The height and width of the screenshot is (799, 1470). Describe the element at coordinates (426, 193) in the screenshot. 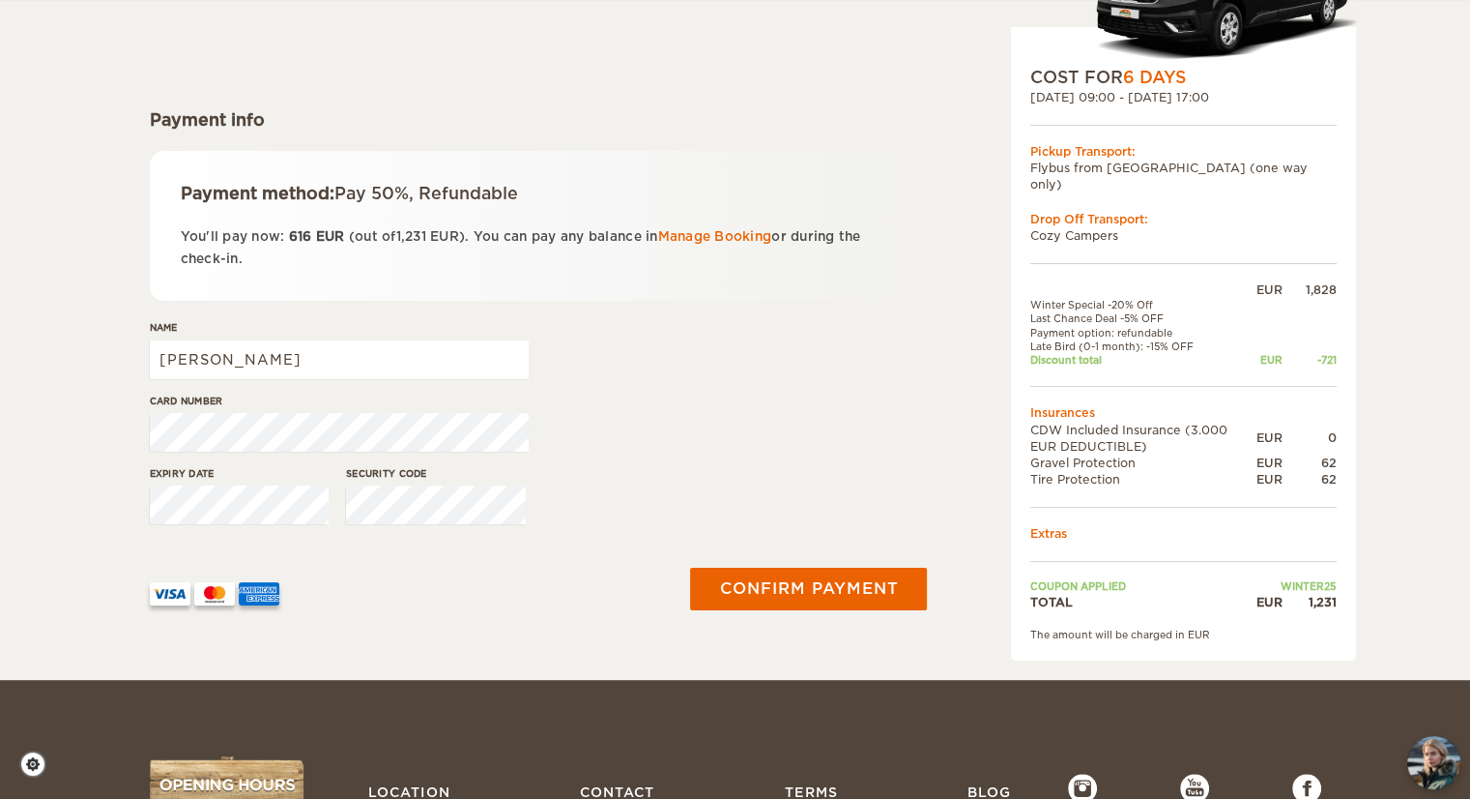

I see `span: Pay 50%, Refundable` at that location.